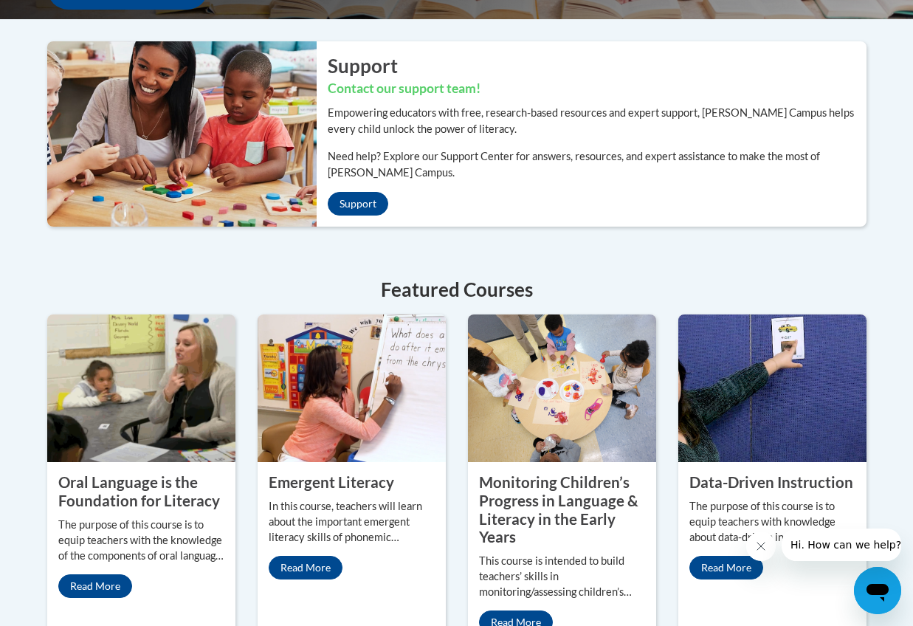 Image resolution: width=913 pixels, height=626 pixels. What do you see at coordinates (141, 540) in the screenshot?
I see `p: The purpose of this course is to equip teachers with the knowledge of the components of oral lang...` at bounding box center [141, 540].